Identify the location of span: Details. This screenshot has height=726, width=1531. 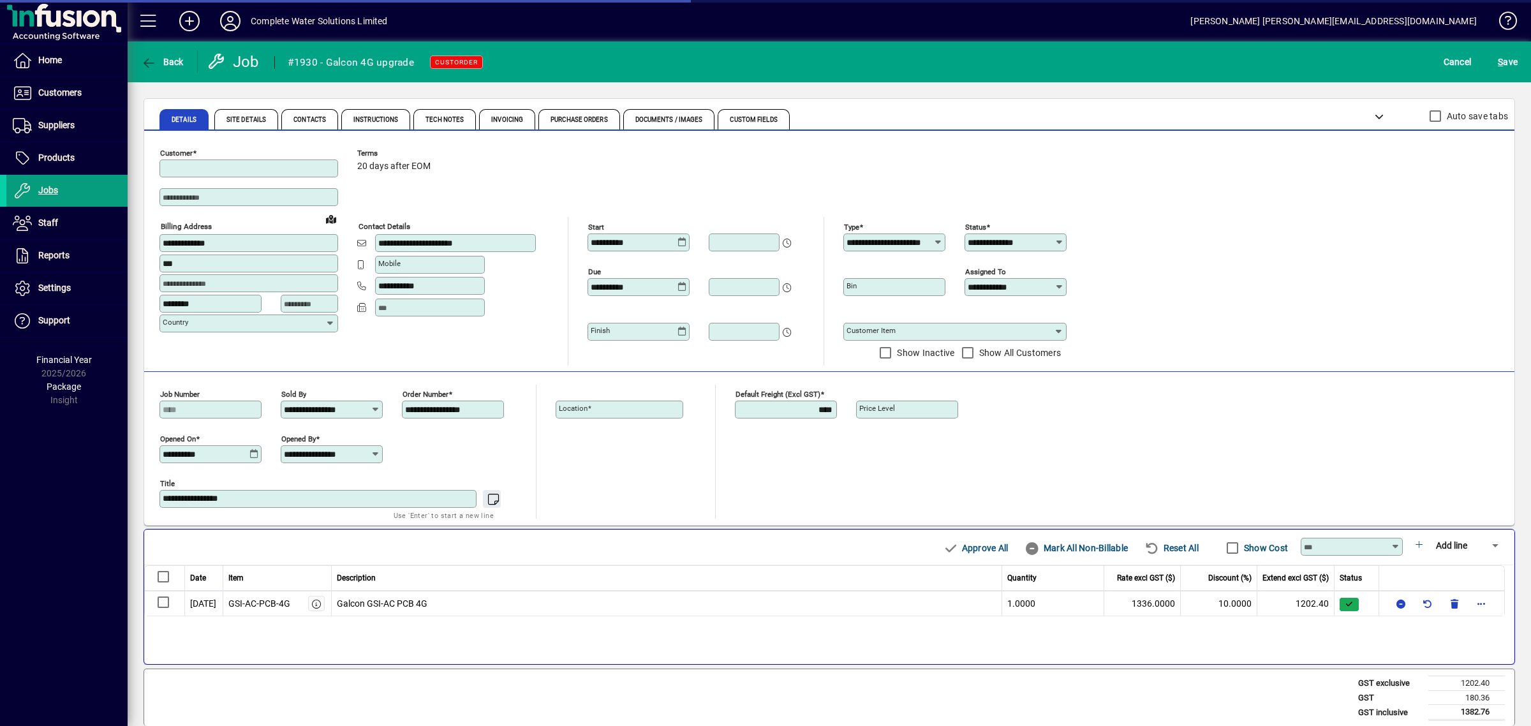
(184, 120).